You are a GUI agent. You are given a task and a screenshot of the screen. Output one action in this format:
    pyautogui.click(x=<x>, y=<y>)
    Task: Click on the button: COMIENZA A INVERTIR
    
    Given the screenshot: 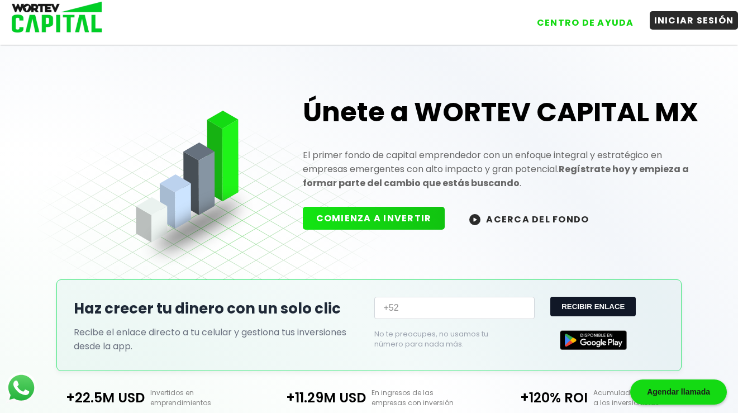 What is the action you would take?
    pyautogui.click(x=374, y=218)
    